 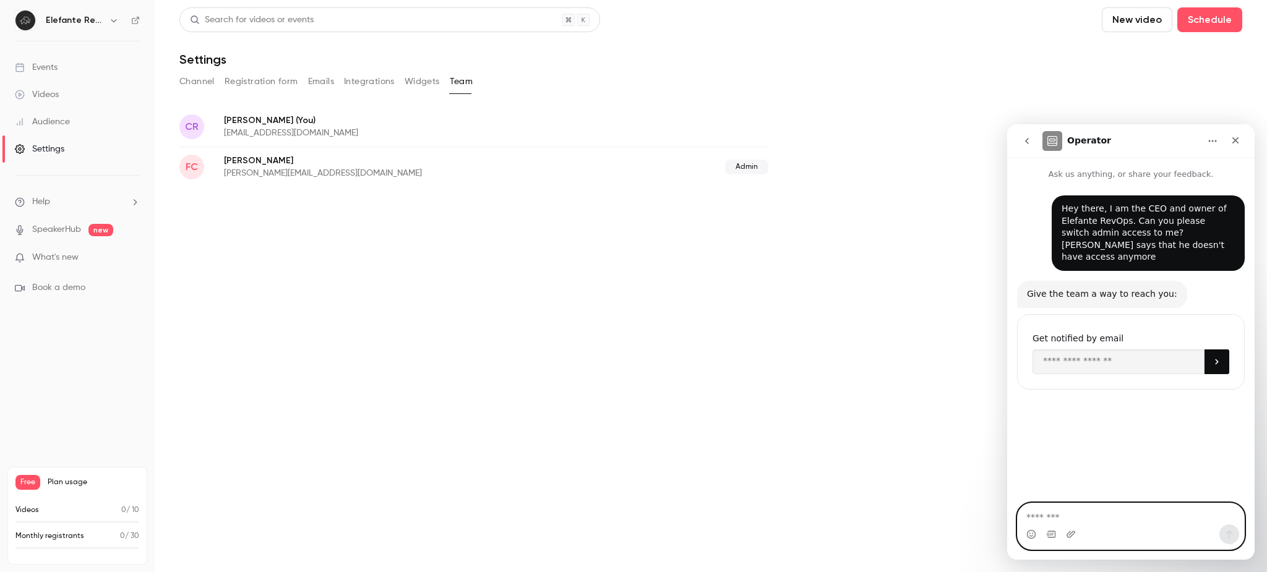 I want to click on button: Emails, so click(x=321, y=82).